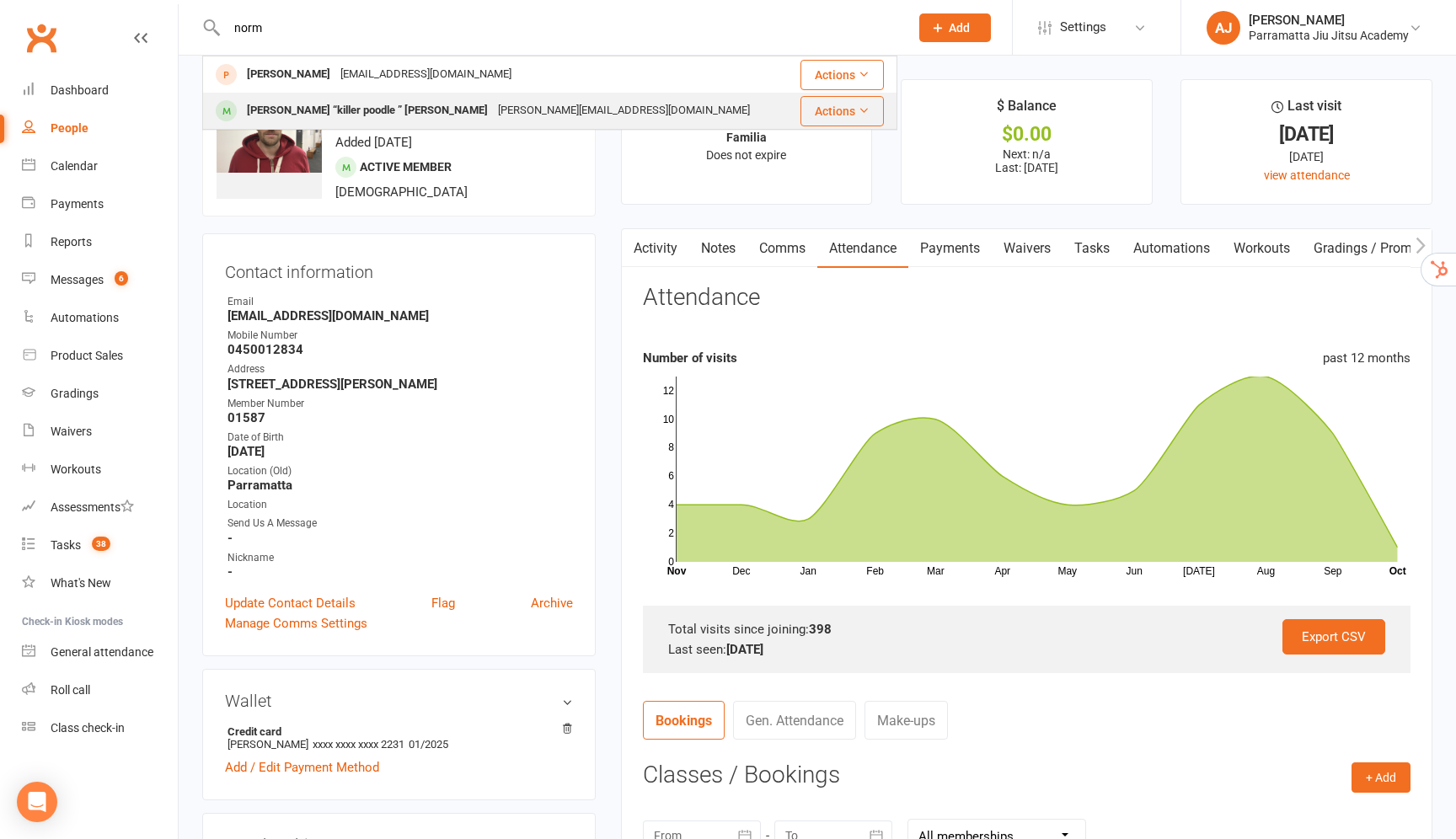 Image resolution: width=1456 pixels, height=839 pixels. I want to click on div: General attendance, so click(102, 652).